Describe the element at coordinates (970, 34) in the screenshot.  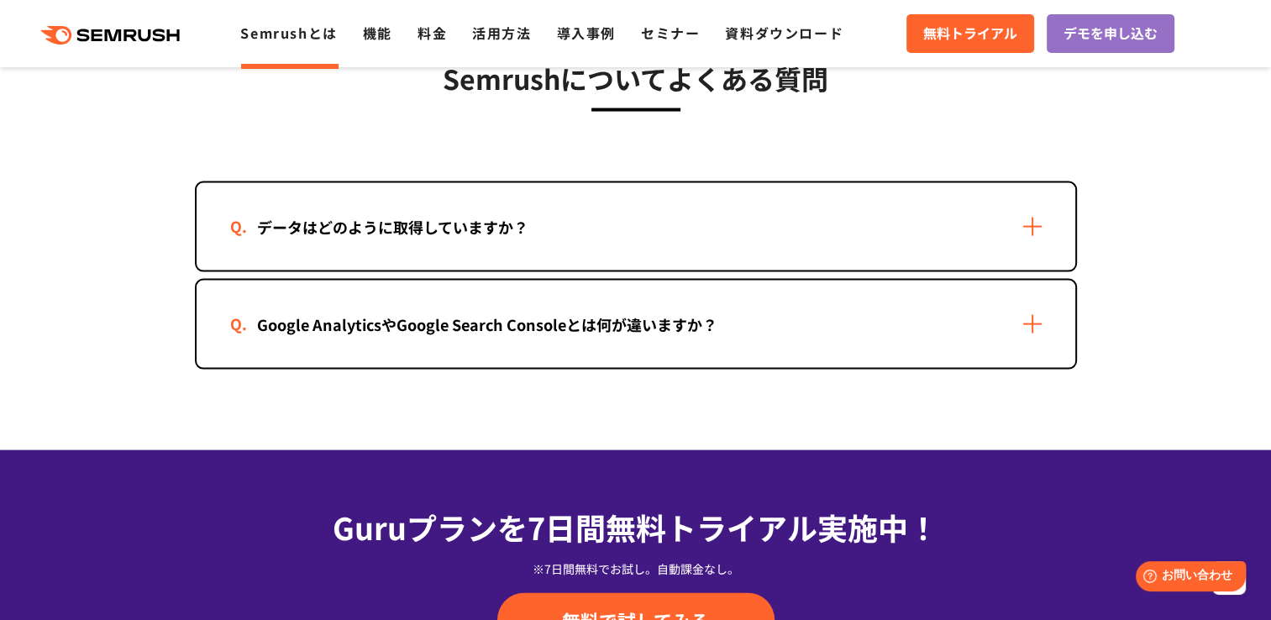
I see `a: 無料トライアル` at that location.